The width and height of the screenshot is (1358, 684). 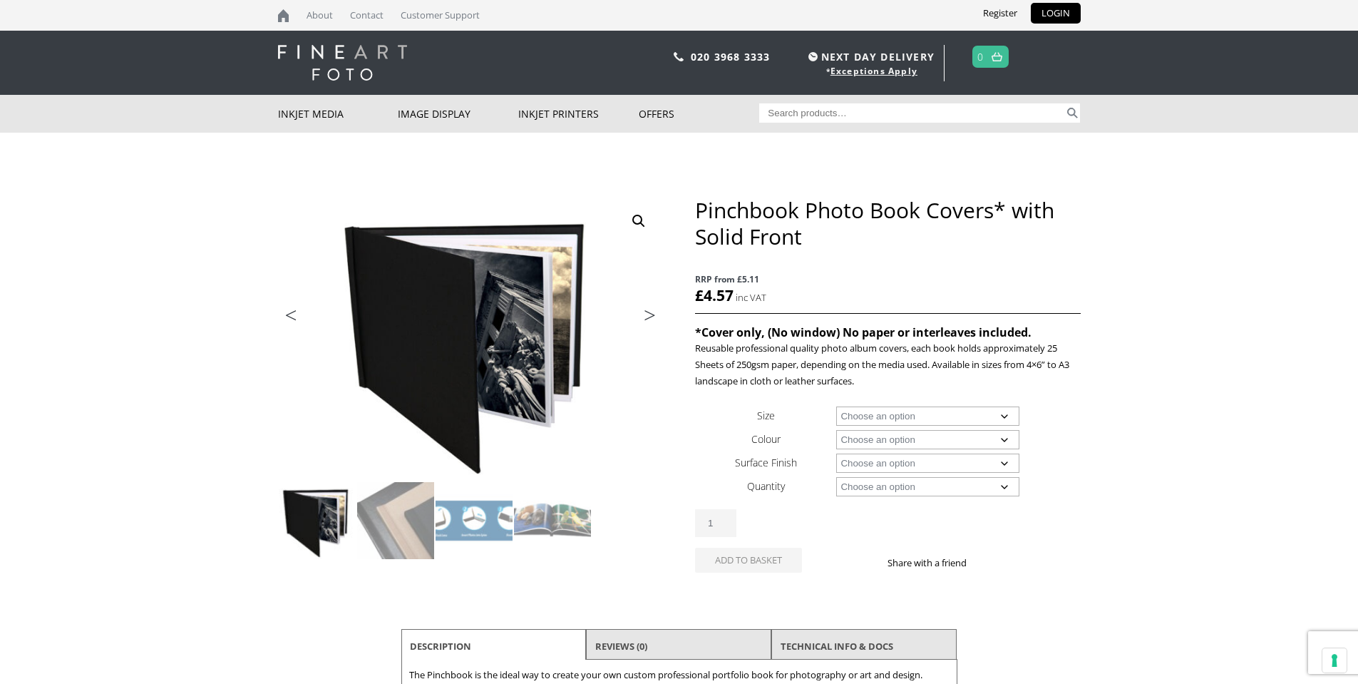 I want to click on img: facebook sharing button, so click(x=989, y=562).